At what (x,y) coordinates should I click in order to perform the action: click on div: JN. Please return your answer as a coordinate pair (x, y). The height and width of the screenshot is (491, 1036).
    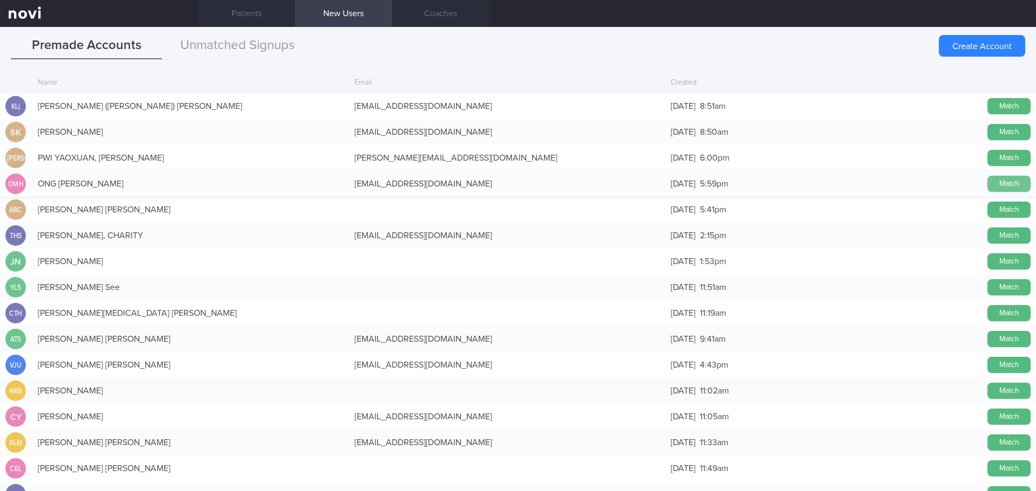
    Looking at the image, I should click on (16, 262).